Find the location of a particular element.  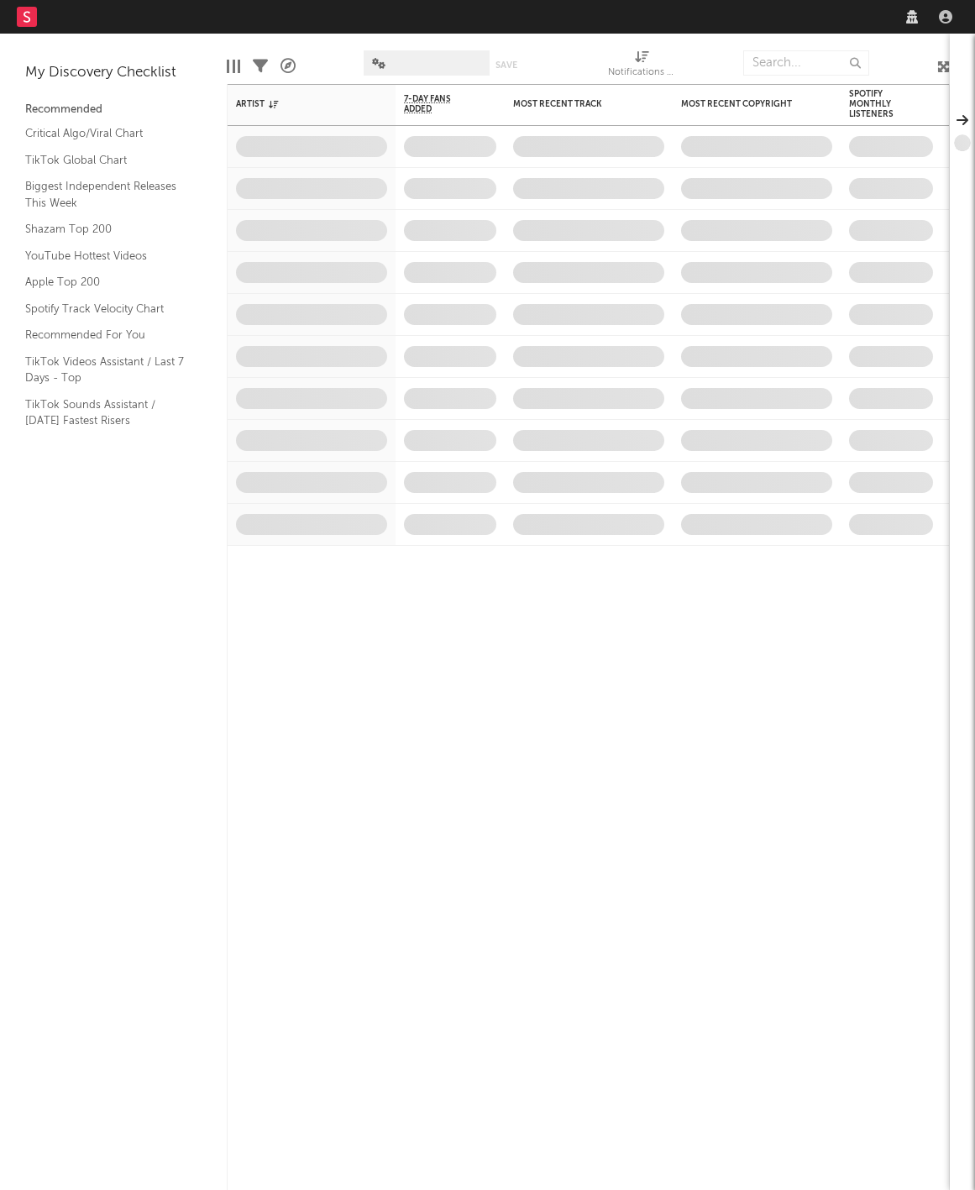

div: Artist is located at coordinates (299, 104).